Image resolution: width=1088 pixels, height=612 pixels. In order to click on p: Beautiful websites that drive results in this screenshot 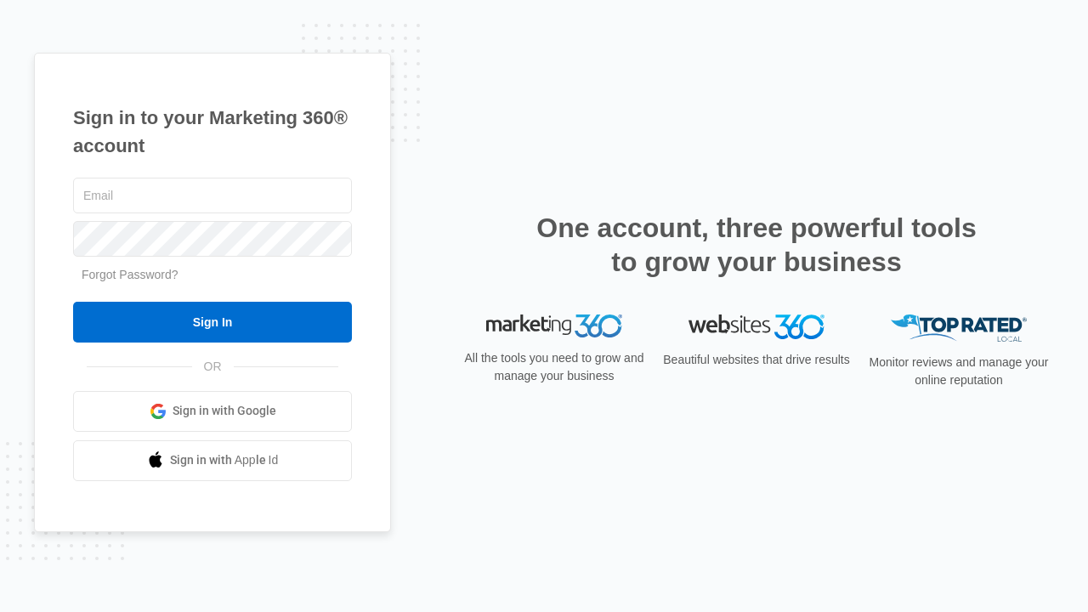, I will do `click(757, 360)`.